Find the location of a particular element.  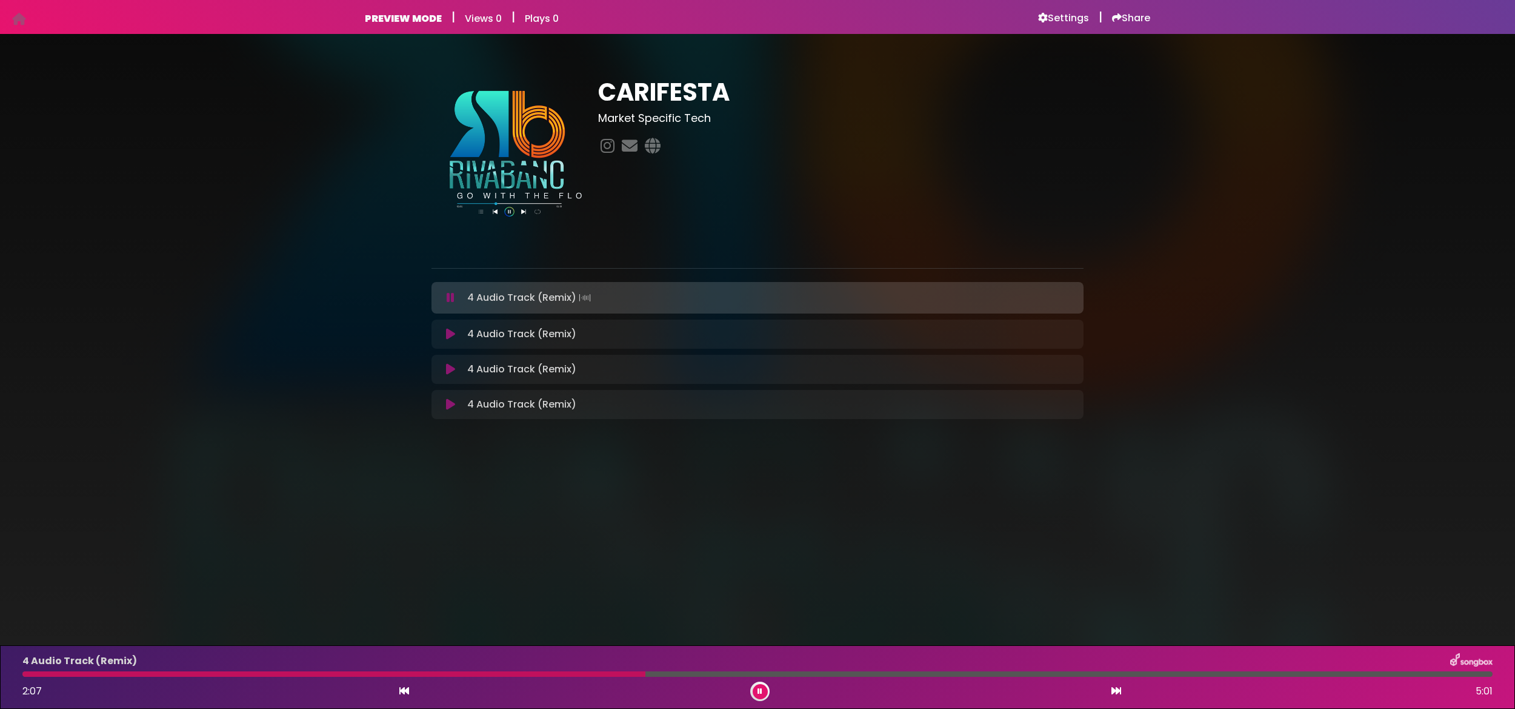

img: 4pN4B8I1S26pthYFCpPw is located at coordinates (507, 153).